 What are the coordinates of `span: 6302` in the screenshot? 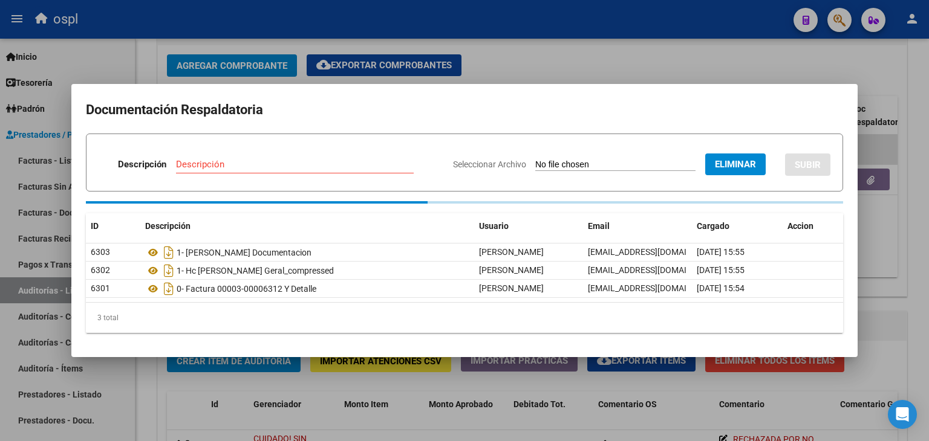 It's located at (100, 270).